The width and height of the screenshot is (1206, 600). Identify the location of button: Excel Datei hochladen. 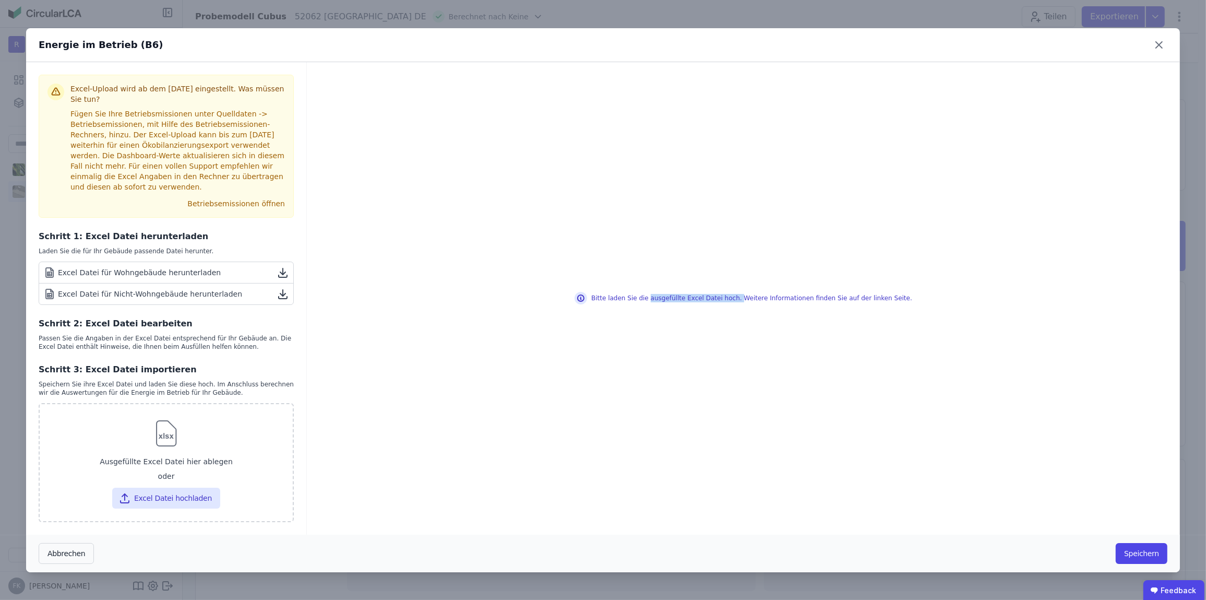
(166, 498).